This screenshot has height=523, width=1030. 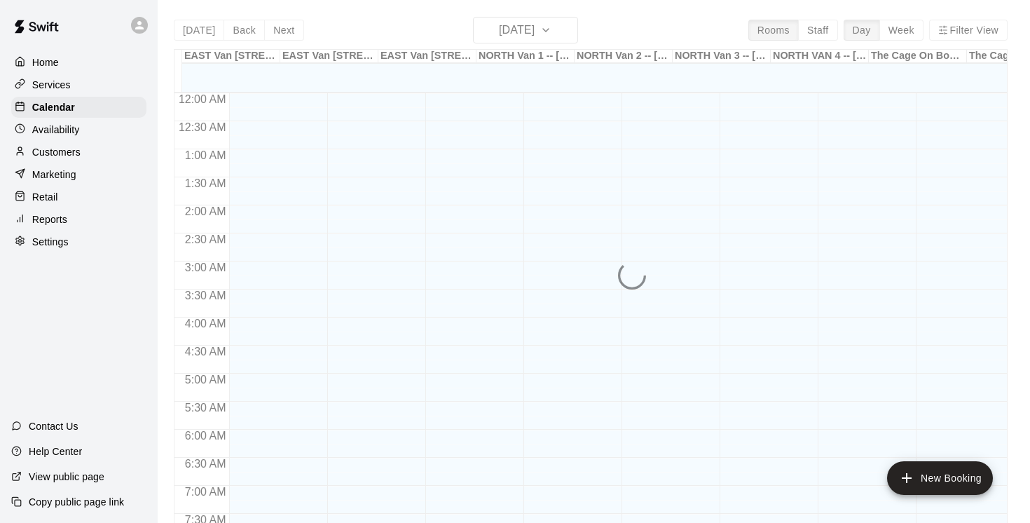 What do you see at coordinates (78, 152) in the screenshot?
I see `div: Customers` at bounding box center [78, 152].